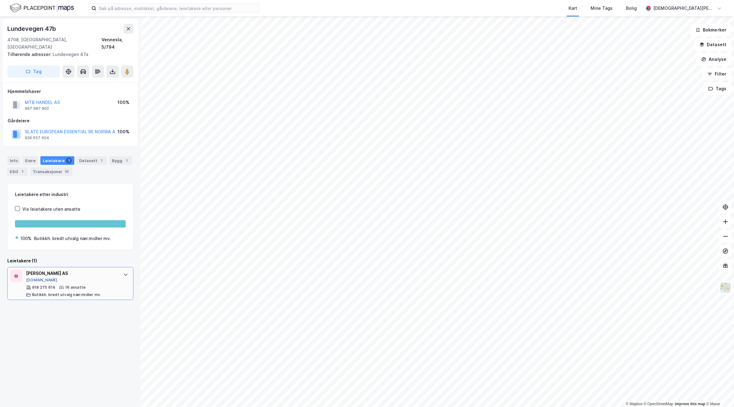  What do you see at coordinates (121, 161) in the screenshot?
I see `div: Bygg` at bounding box center [121, 161].